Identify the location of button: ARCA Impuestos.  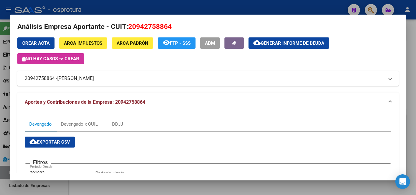
(83, 43).